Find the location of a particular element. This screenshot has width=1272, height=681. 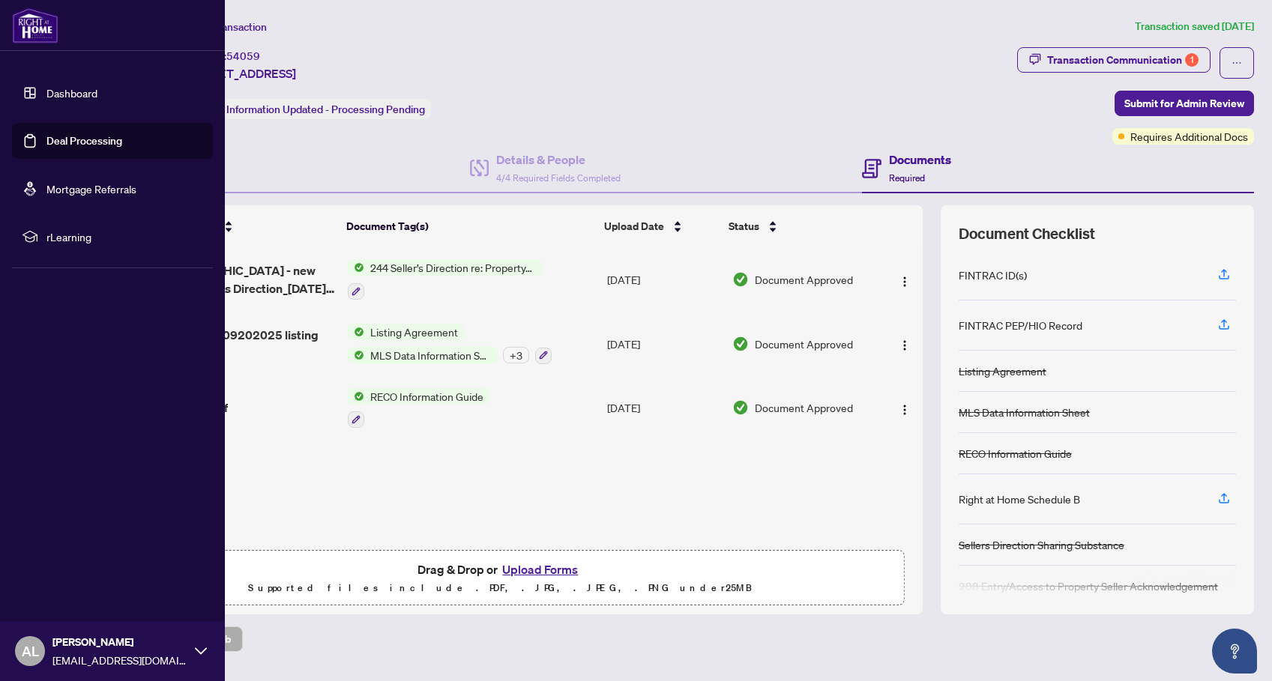

span: Upload Date is located at coordinates (634, 226).